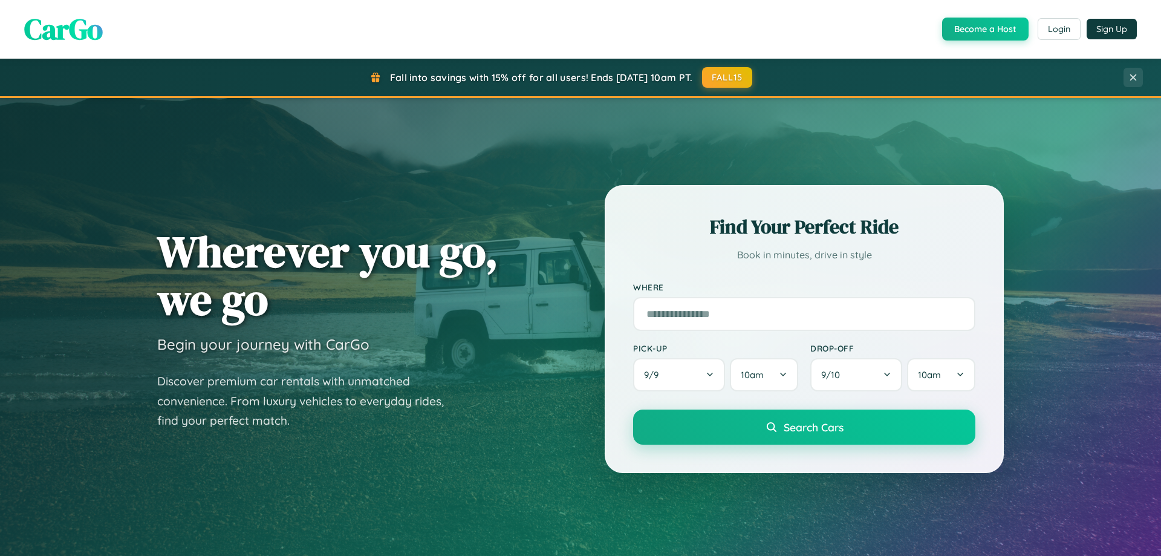 The width and height of the screenshot is (1161, 556). I want to click on button: Search Cars, so click(804, 427).